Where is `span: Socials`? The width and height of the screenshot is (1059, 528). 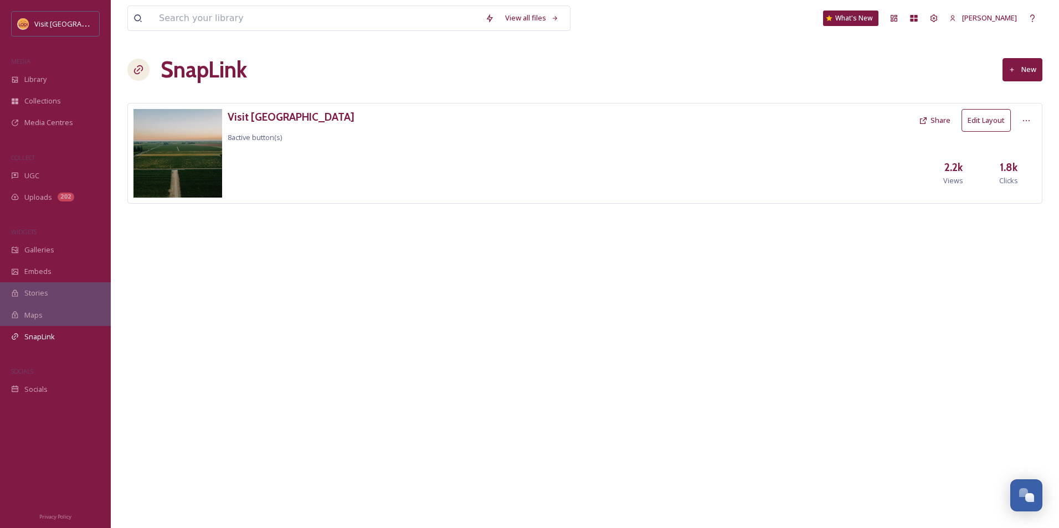
span: Socials is located at coordinates (36, 389).